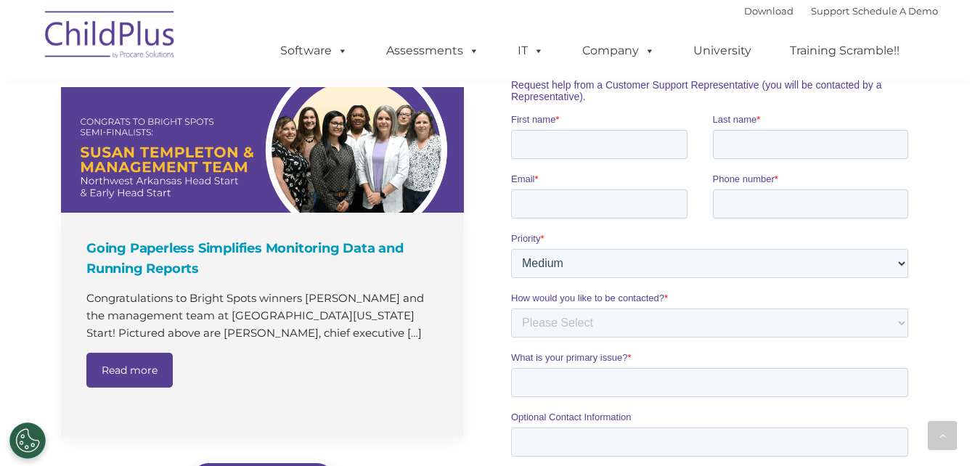  What do you see at coordinates (856, 388) in the screenshot?
I see `div: Chat Widget` at bounding box center [856, 388].